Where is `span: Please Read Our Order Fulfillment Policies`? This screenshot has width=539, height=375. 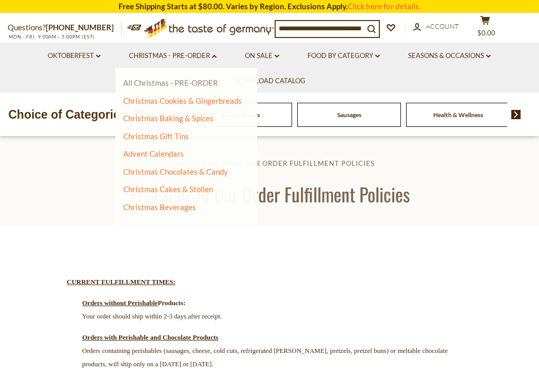
span: Please Read Our Order Fulfillment Policies is located at coordinates (284, 163).